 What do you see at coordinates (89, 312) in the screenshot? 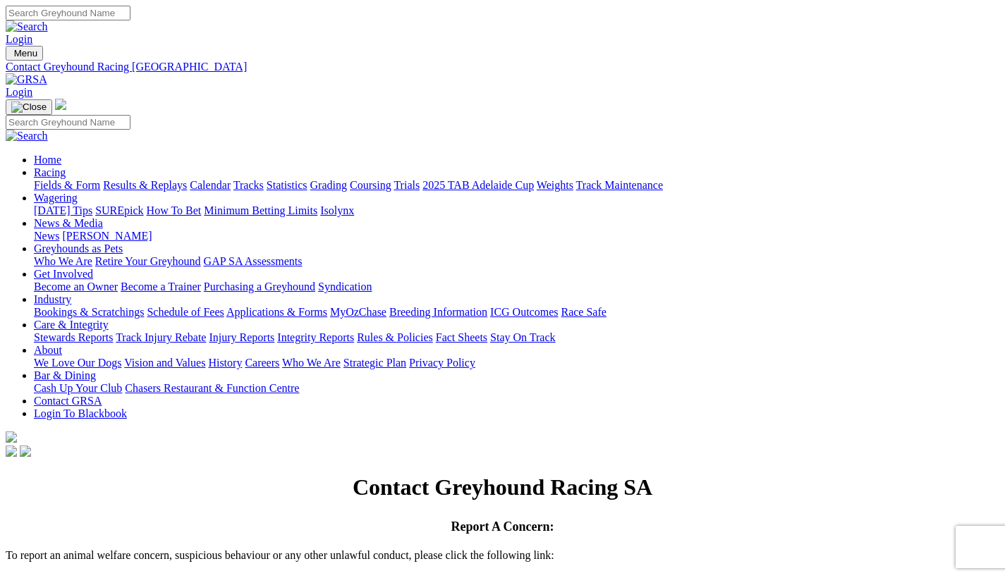
I see `a: Bookings & Scratchings` at bounding box center [89, 312].